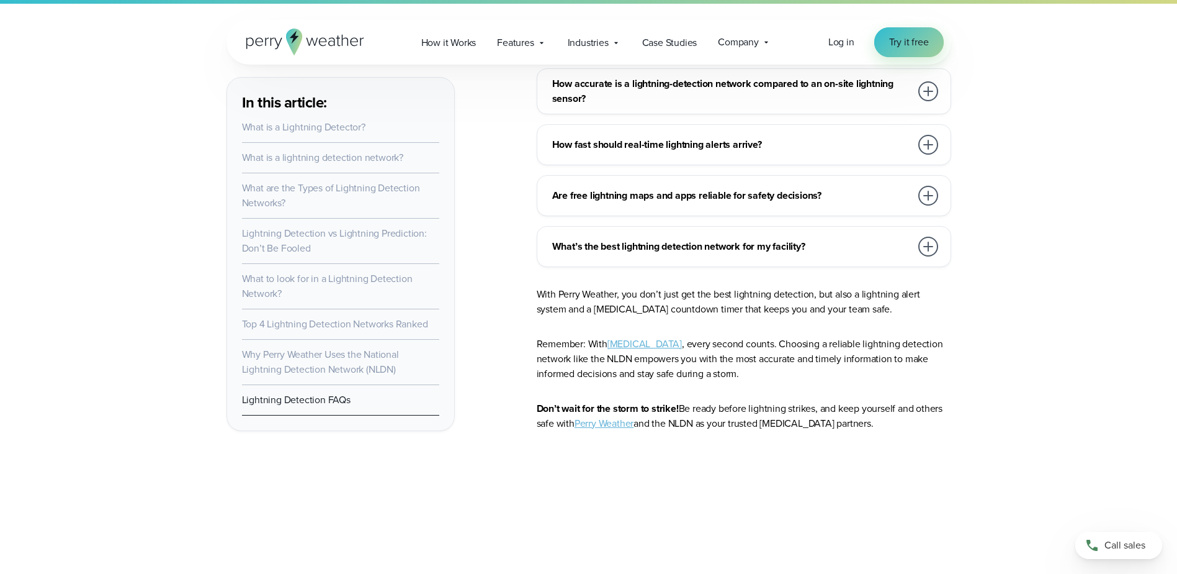 This screenshot has height=574, width=1177. What do you see at coordinates (744, 302) in the screenshot?
I see `p: With Perry Weather, you don’t just get the best lightning detection, but also a lightning alert s...` at bounding box center [744, 302].